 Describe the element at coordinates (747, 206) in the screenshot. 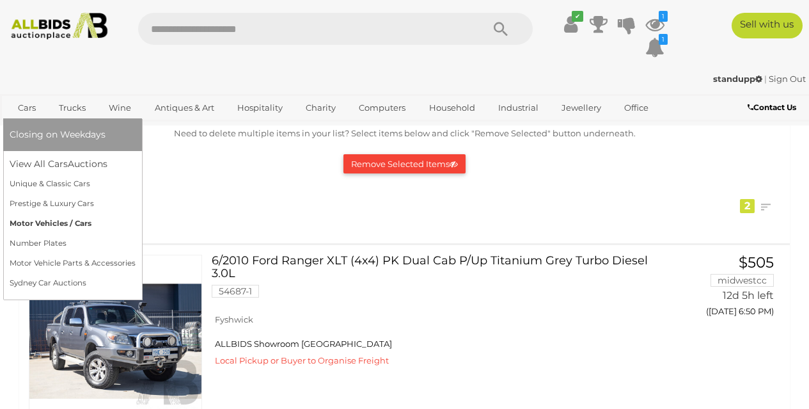

I see `div: 2` at that location.